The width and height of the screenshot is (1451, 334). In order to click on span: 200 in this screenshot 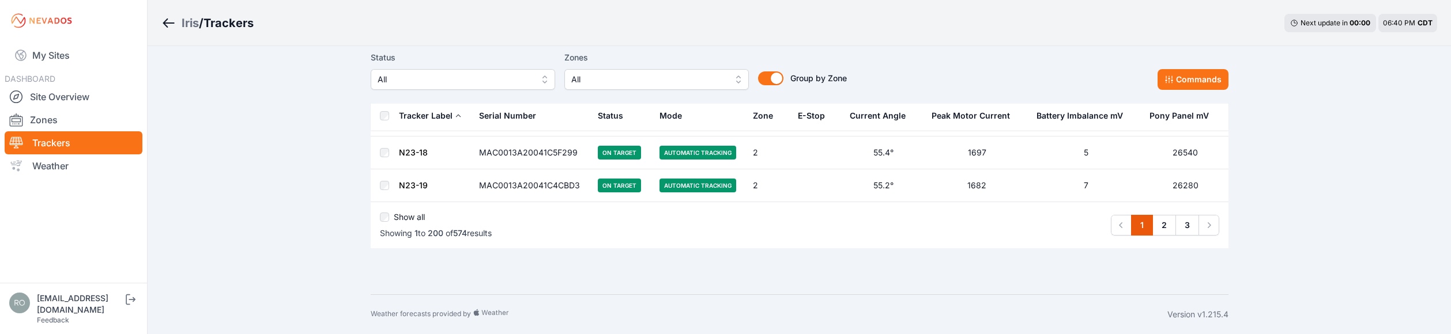, I will do `click(435, 233)`.